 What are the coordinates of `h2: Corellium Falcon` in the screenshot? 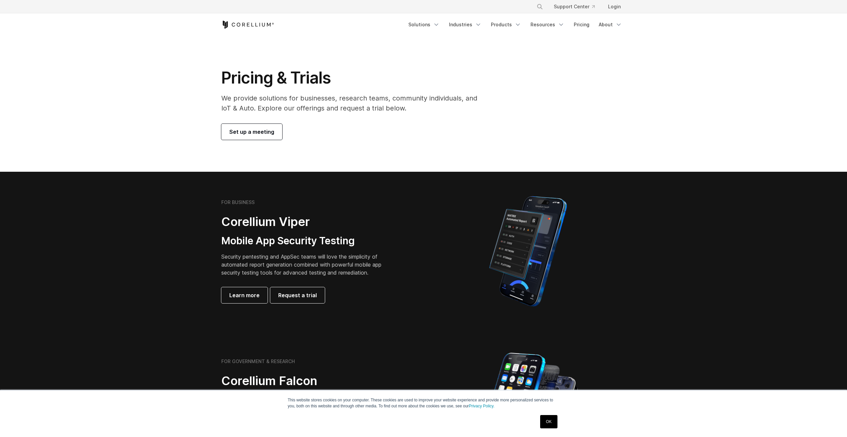 It's located at (315, 381).